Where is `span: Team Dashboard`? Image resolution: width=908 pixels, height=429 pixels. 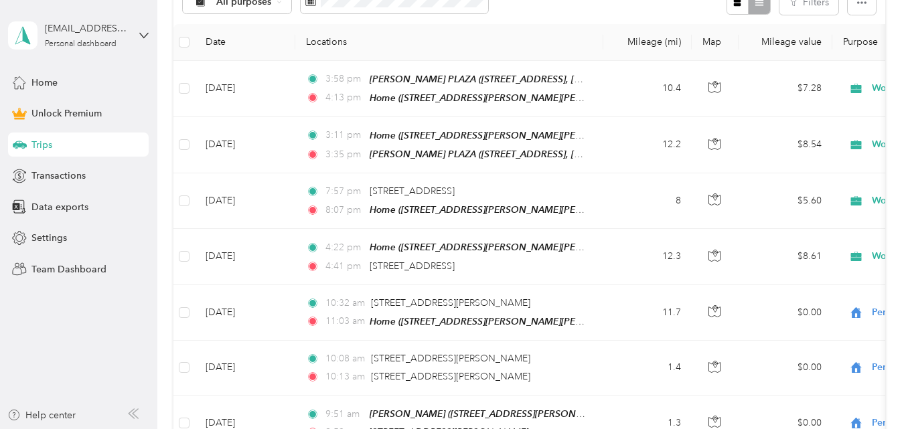 span: Team Dashboard is located at coordinates (69, 269).